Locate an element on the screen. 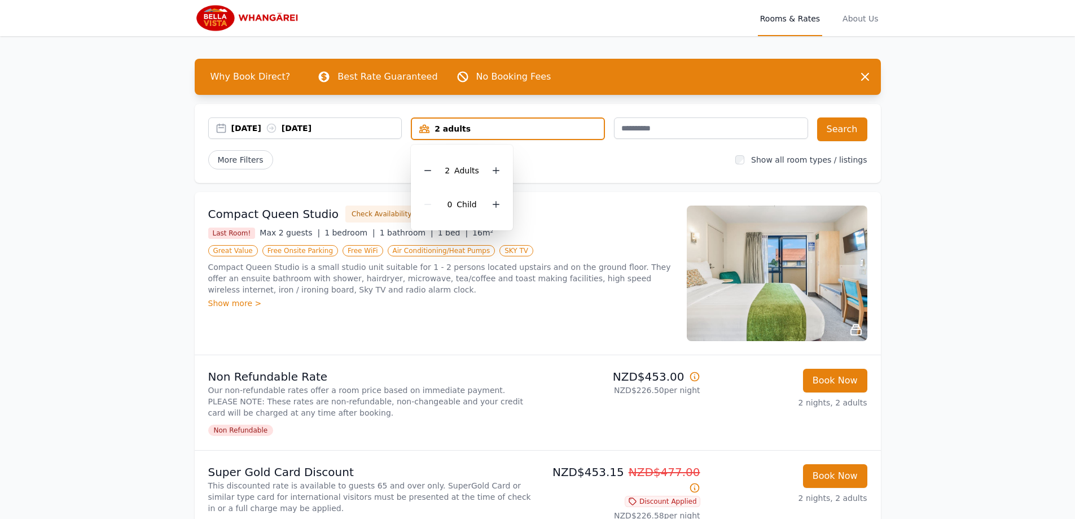 This screenshot has height=519, width=1075. span: Air Conditioning/Heat Pumps is located at coordinates (441, 251).